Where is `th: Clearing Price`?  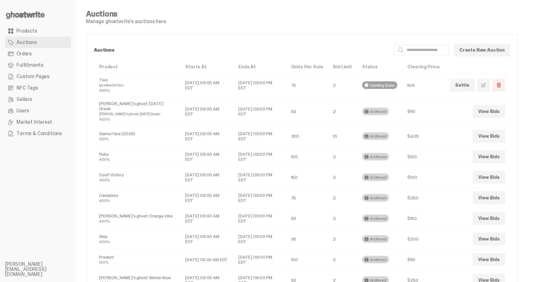 th: Clearing Price is located at coordinates (424, 67).